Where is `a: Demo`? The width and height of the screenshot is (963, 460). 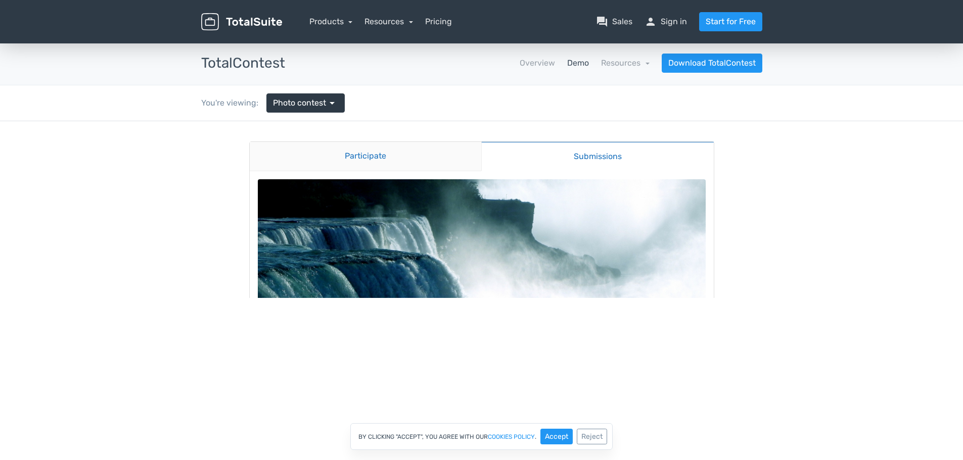
a: Demo is located at coordinates (578, 63).